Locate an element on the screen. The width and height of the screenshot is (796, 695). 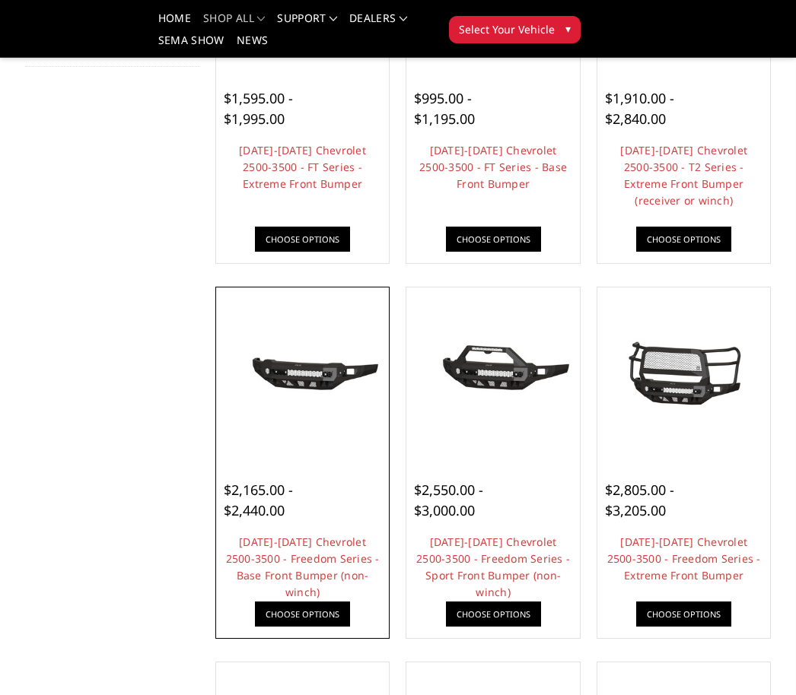
a: shop all is located at coordinates (234, 24).